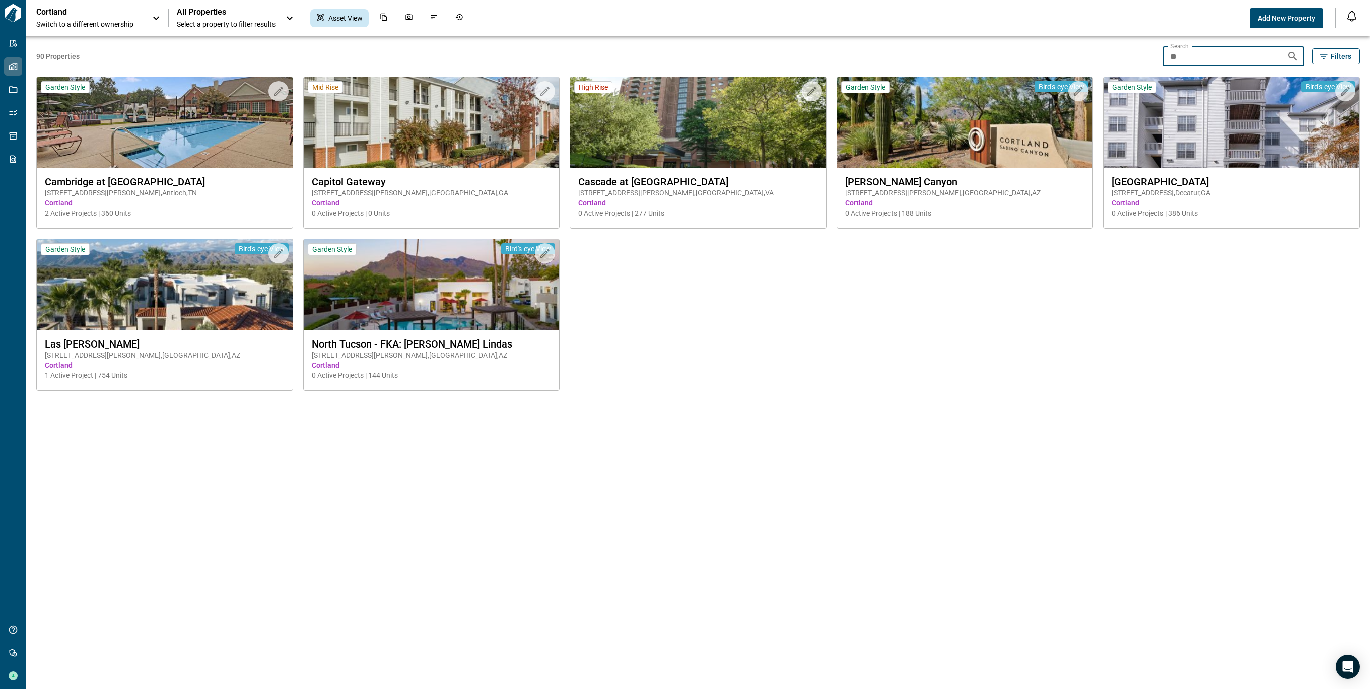 This screenshot has height=689, width=1370. What do you see at coordinates (325, 87) in the screenshot?
I see `span: Mid Rise` at bounding box center [325, 87].